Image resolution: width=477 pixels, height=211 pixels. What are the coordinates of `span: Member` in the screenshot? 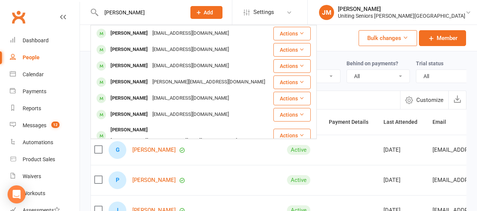 It's located at (447, 38).